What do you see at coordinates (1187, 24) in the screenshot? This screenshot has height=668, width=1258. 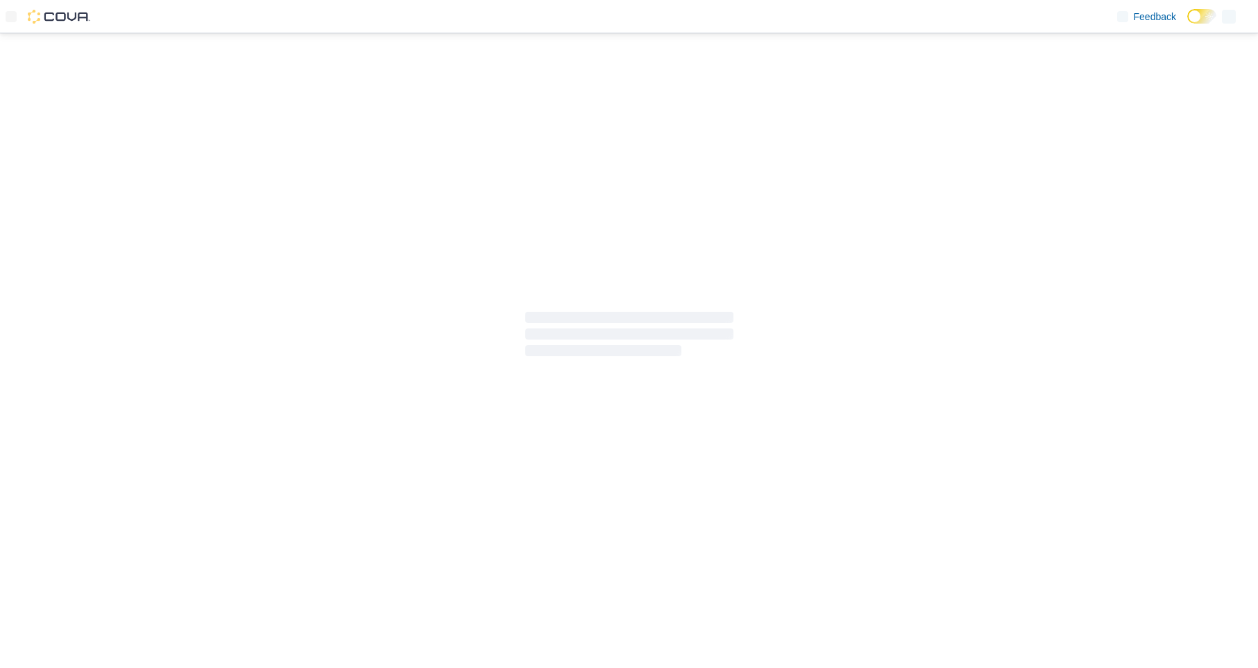 I see `span: Dark Mode` at bounding box center [1187, 24].